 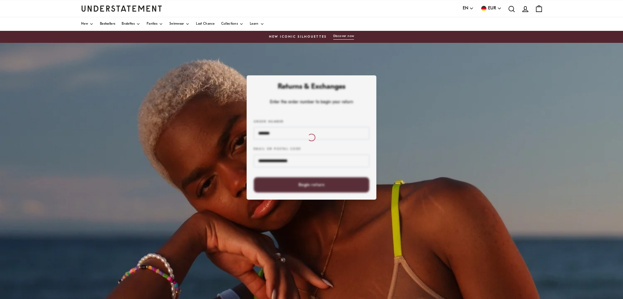 What do you see at coordinates (84, 24) in the screenshot?
I see `span: New` at bounding box center [84, 24].